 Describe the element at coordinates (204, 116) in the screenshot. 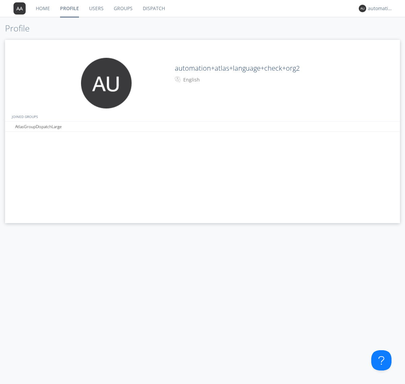

I see `div: JOINED GROUPS` at that location.